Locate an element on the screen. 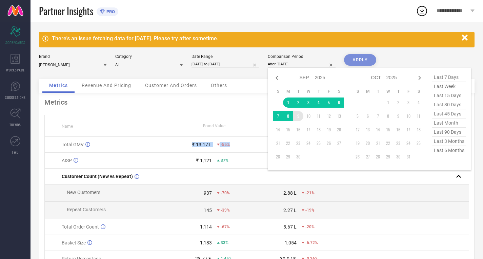  span: last 3 months is located at coordinates (449, 141).